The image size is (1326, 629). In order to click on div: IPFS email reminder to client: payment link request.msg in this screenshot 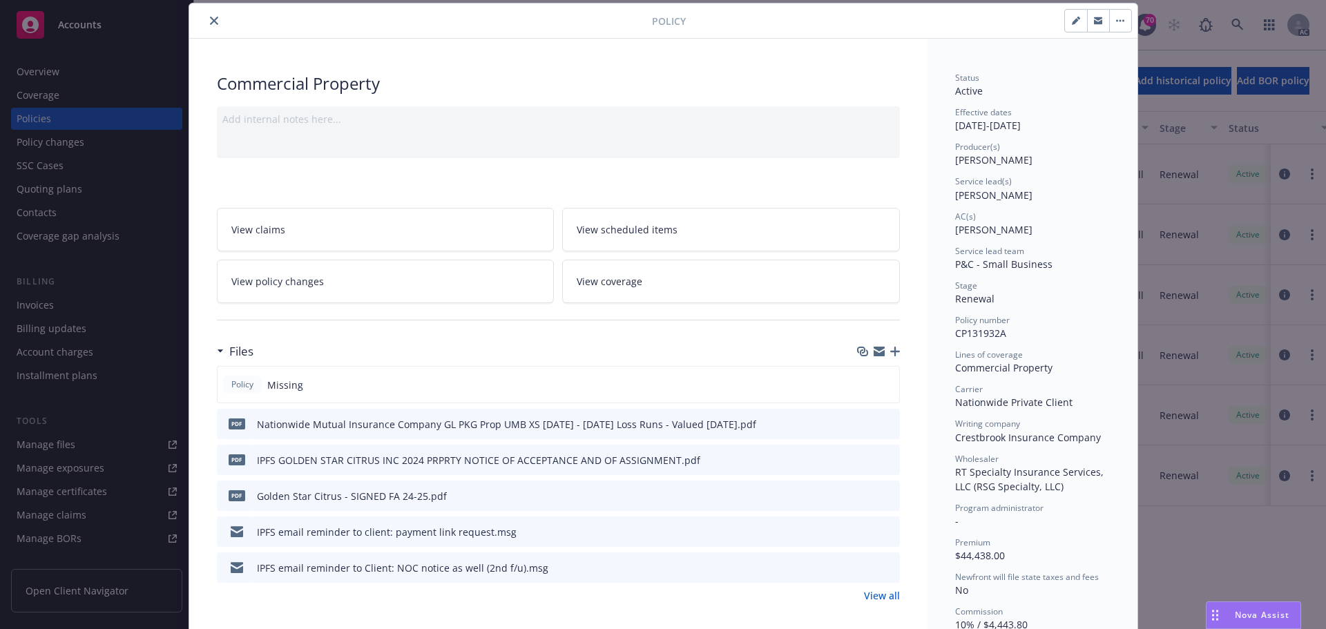, I will do `click(387, 532)`.